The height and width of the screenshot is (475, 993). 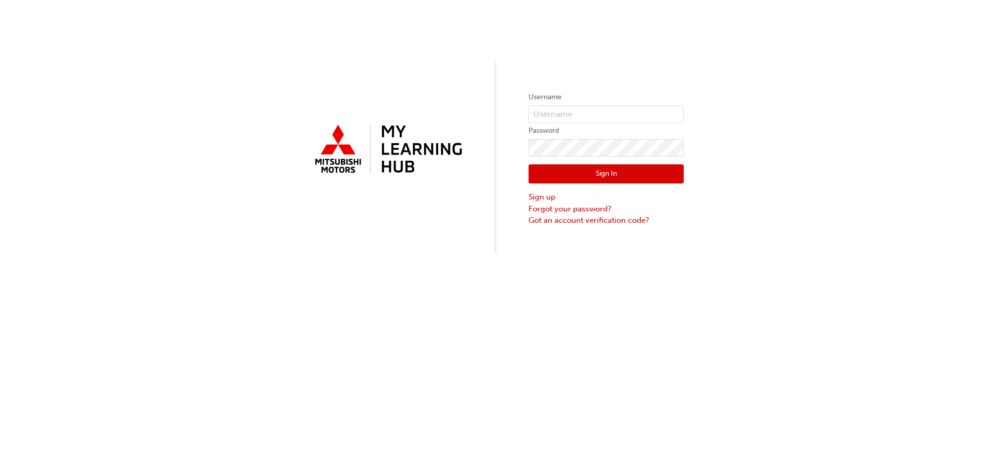 What do you see at coordinates (606, 174) in the screenshot?
I see `button: Sign In` at bounding box center [606, 174].